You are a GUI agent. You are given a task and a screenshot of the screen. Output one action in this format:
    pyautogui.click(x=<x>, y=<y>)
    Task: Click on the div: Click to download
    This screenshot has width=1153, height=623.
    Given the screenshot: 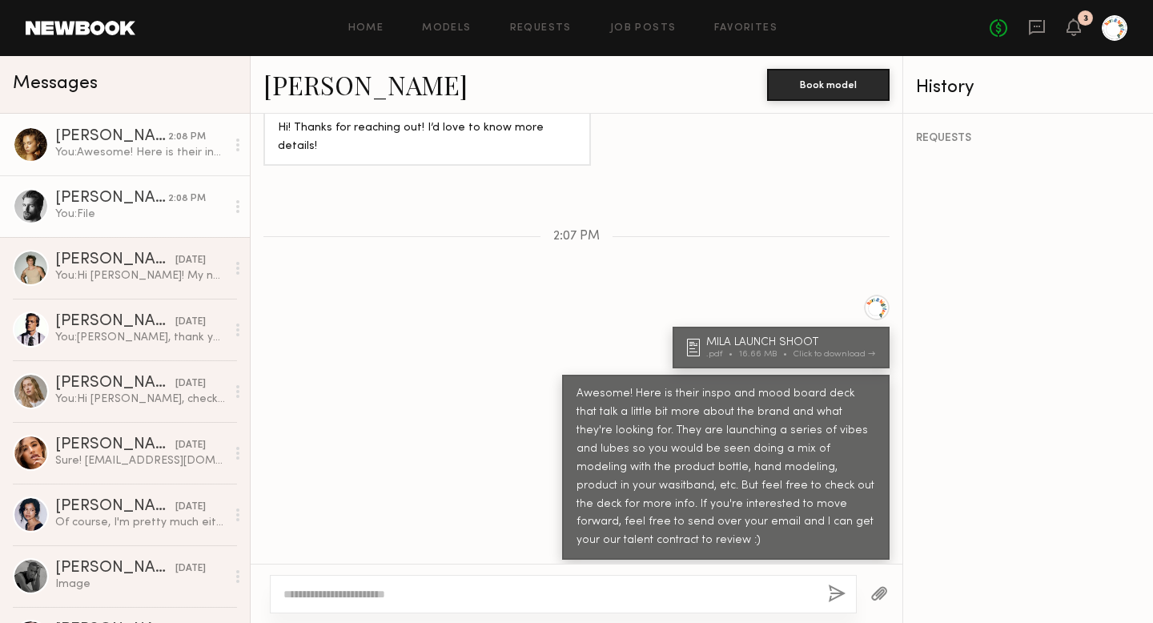 What is the action you would take?
    pyautogui.click(x=834, y=354)
    